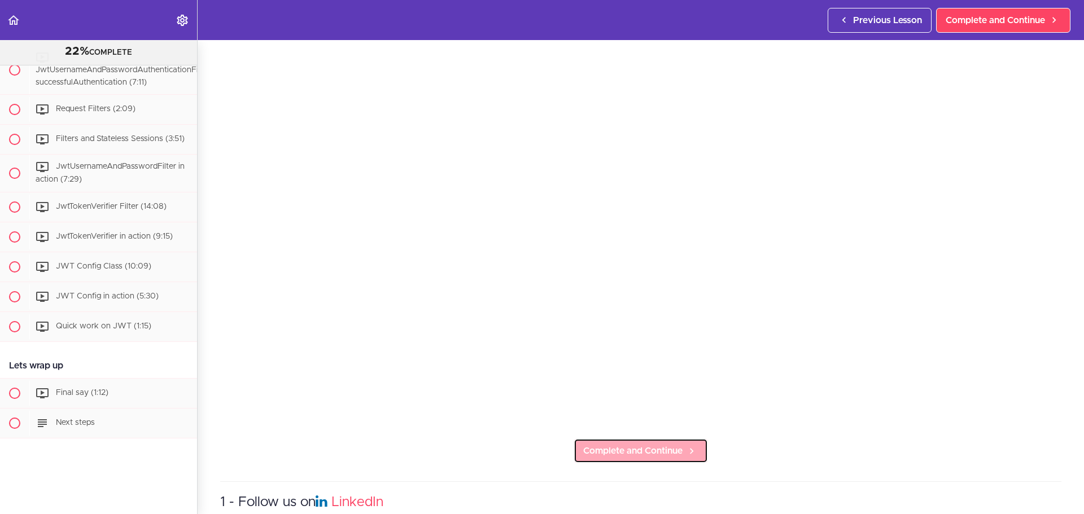 This screenshot has width=1084, height=514. What do you see at coordinates (98, 52) in the screenshot?
I see `div: COMPLETE` at bounding box center [98, 52].